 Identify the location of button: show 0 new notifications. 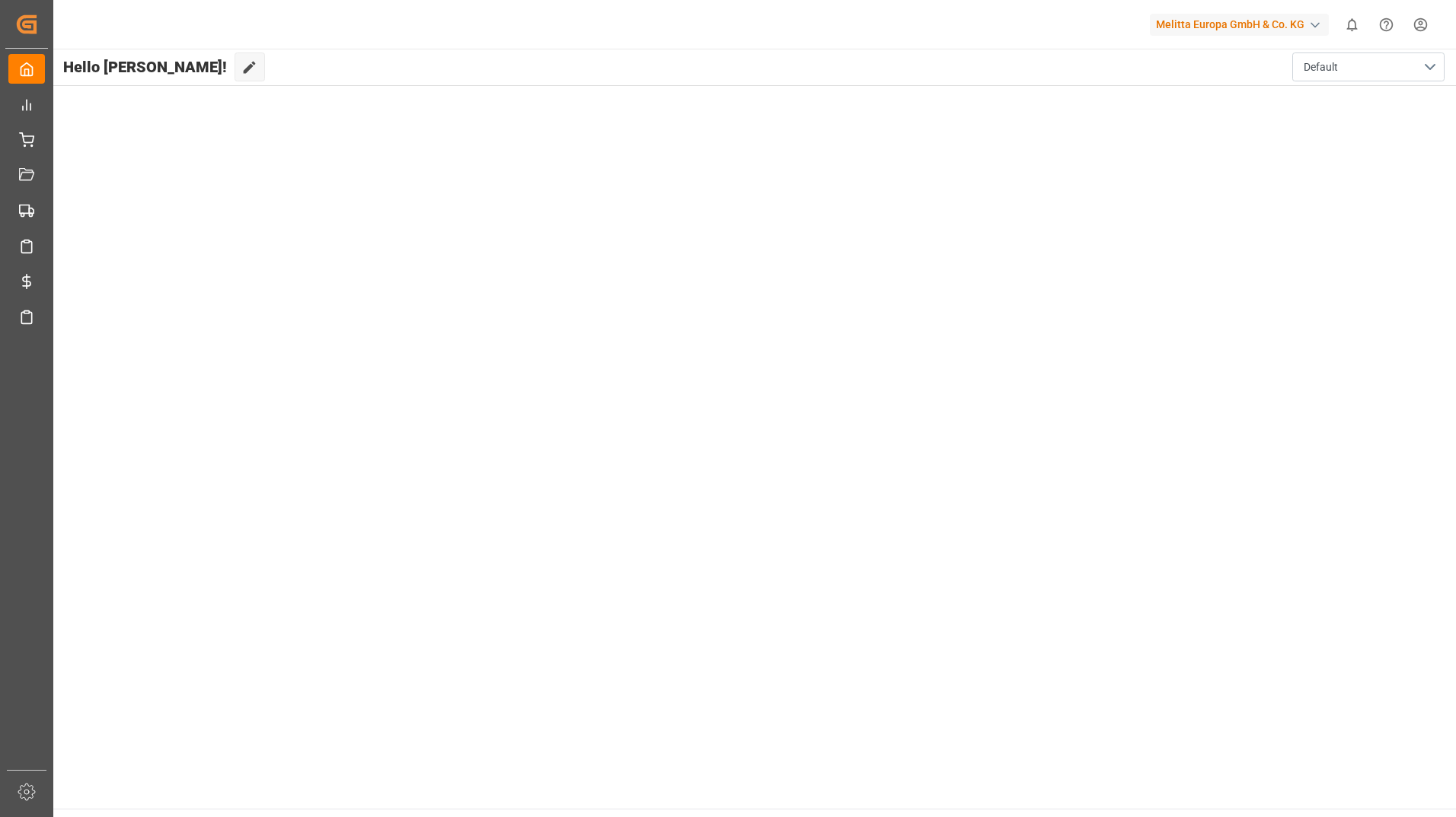
(1351, 24).